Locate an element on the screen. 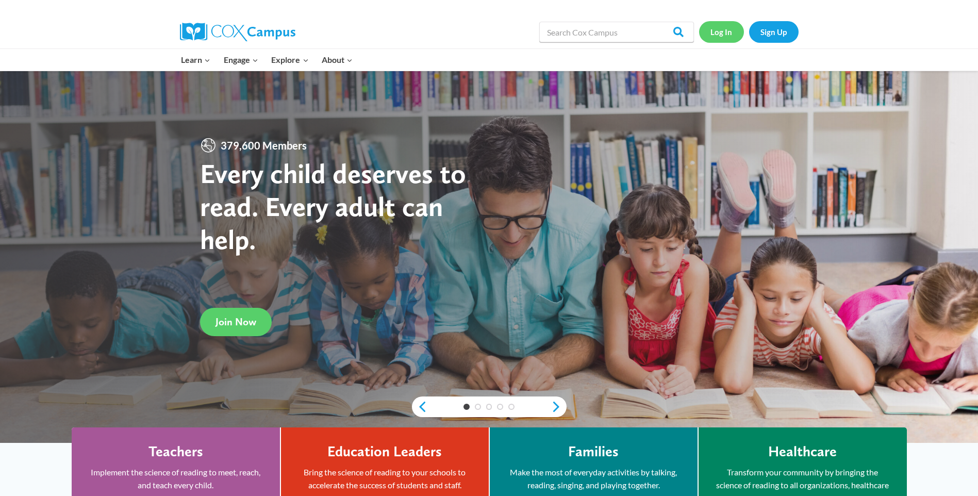 Image resolution: width=978 pixels, height=496 pixels. span: 379,600 Members is located at coordinates (263, 145).